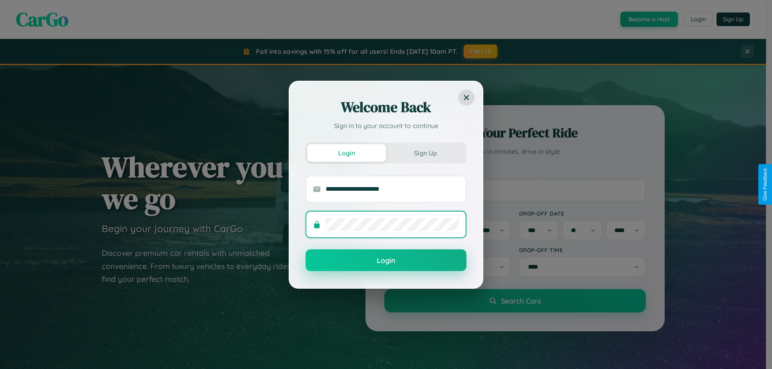 The width and height of the screenshot is (772, 369). Describe the element at coordinates (425, 153) in the screenshot. I see `button: Sign Up` at that location.